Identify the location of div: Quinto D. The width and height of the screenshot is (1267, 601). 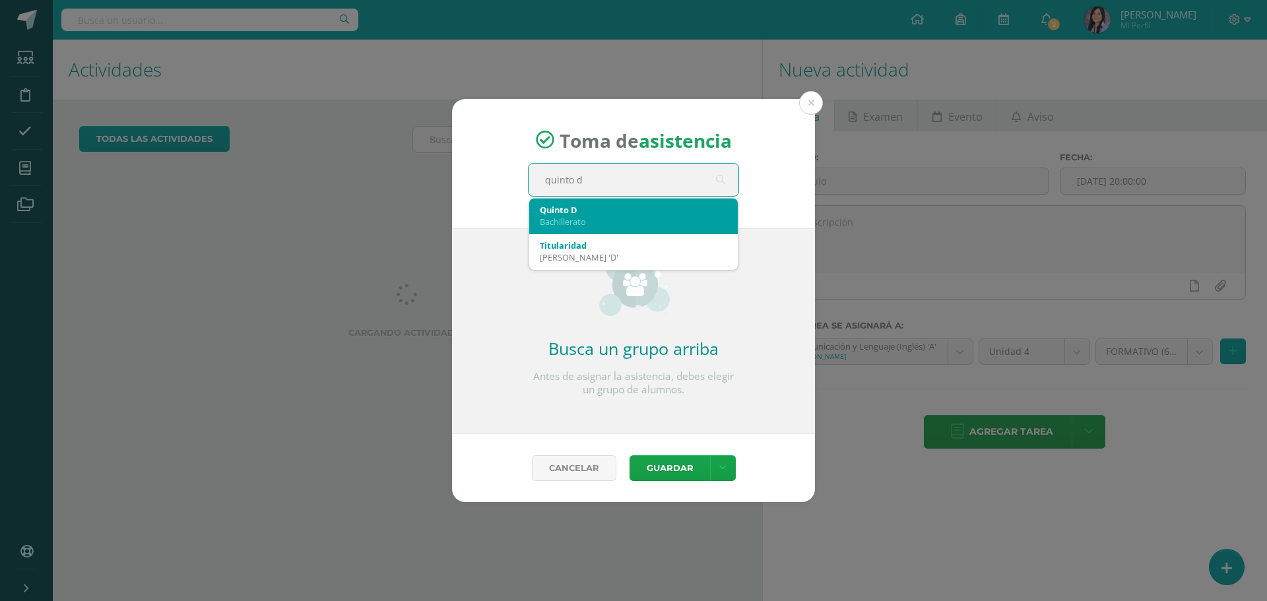
(633, 210).